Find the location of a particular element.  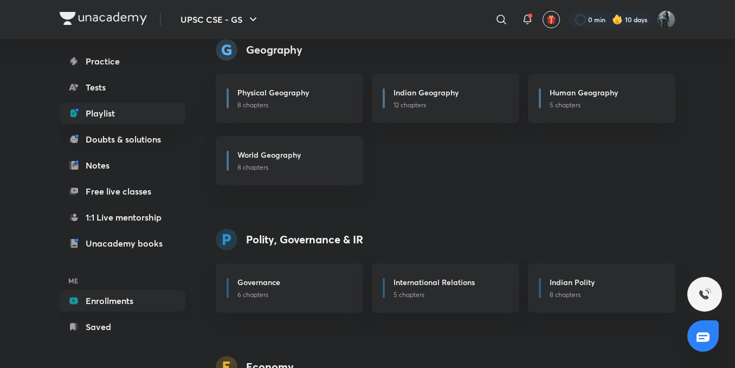

a: Free live classes is located at coordinates (123, 191).